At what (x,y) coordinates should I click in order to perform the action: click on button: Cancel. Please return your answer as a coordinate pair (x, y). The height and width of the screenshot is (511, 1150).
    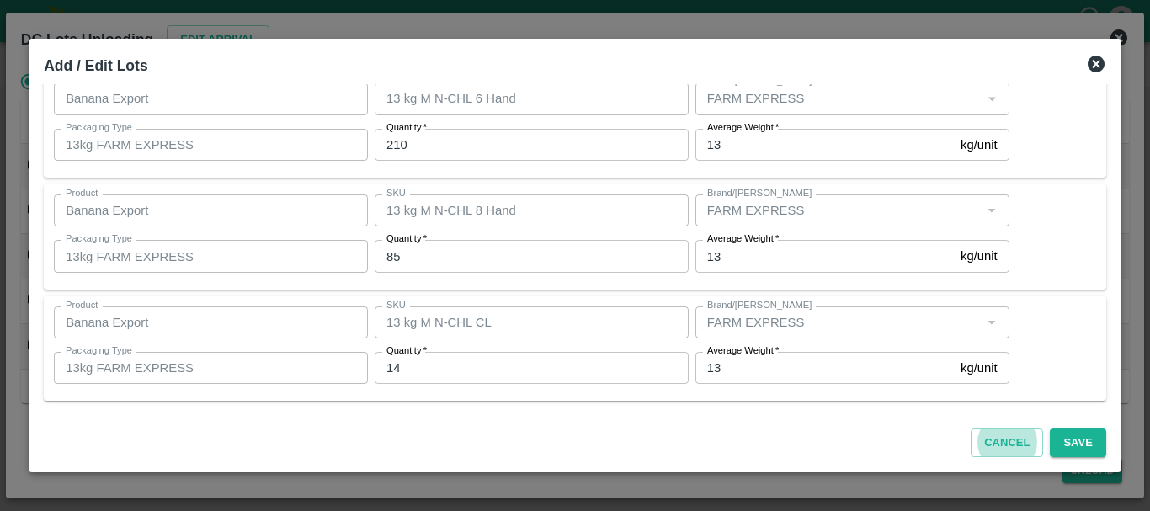
    Looking at the image, I should click on (1007, 443).